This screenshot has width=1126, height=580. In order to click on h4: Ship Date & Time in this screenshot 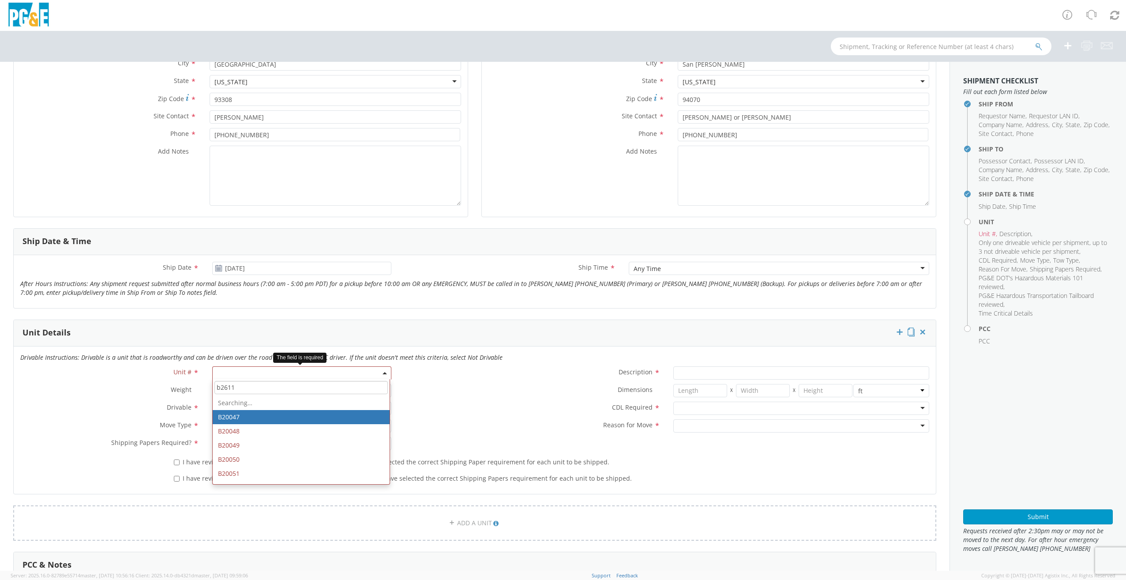, I will do `click(1046, 194)`.